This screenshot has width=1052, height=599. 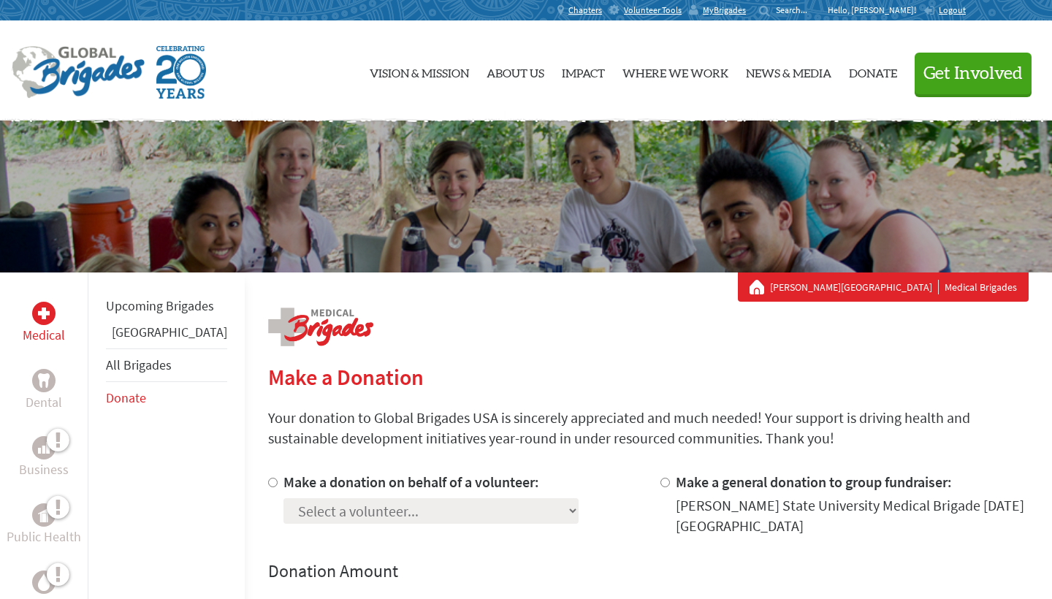 I want to click on span: MyBrigades, so click(x=724, y=10).